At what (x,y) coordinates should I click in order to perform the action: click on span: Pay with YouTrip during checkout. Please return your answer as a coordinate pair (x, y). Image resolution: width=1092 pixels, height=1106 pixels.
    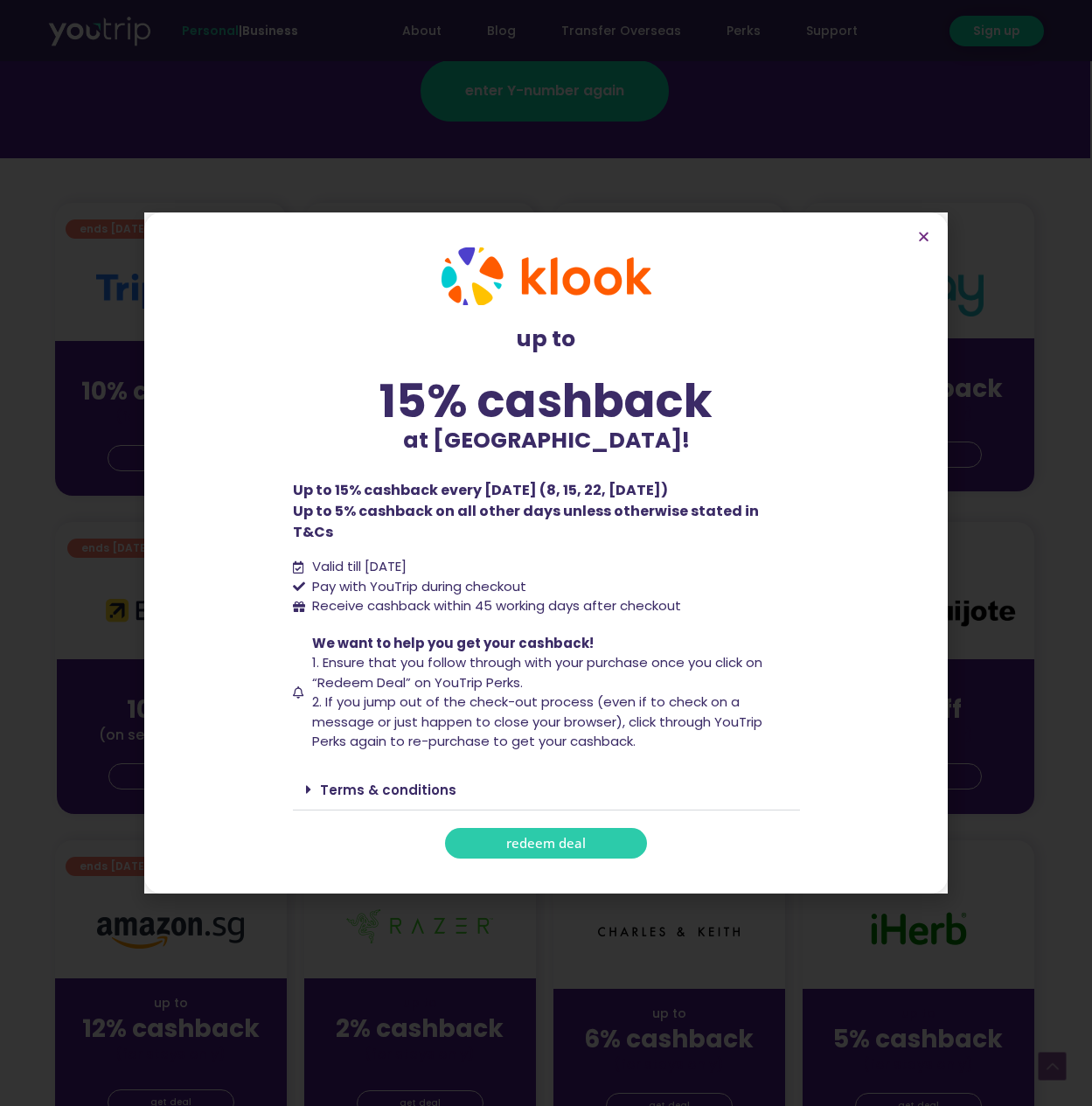
    Looking at the image, I should click on (417, 586).